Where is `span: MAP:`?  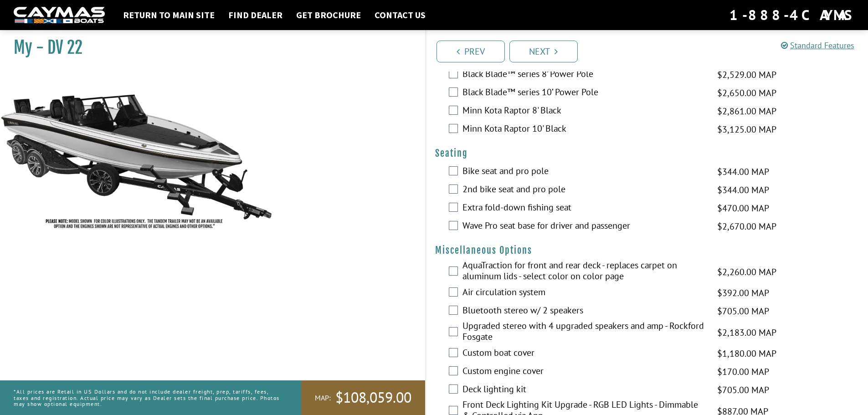
span: MAP: is located at coordinates (323, 398).